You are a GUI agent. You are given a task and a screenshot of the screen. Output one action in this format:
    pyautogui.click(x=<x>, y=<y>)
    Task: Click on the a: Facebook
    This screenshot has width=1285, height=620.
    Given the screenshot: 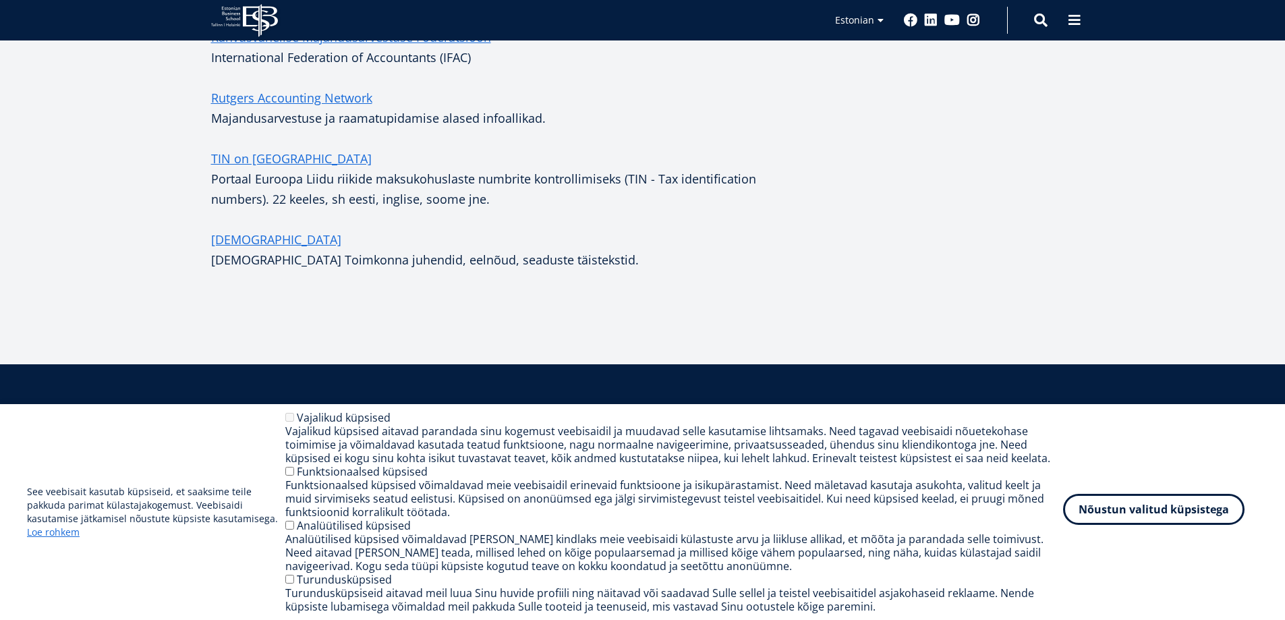 What is the action you would take?
    pyautogui.click(x=910, y=20)
    